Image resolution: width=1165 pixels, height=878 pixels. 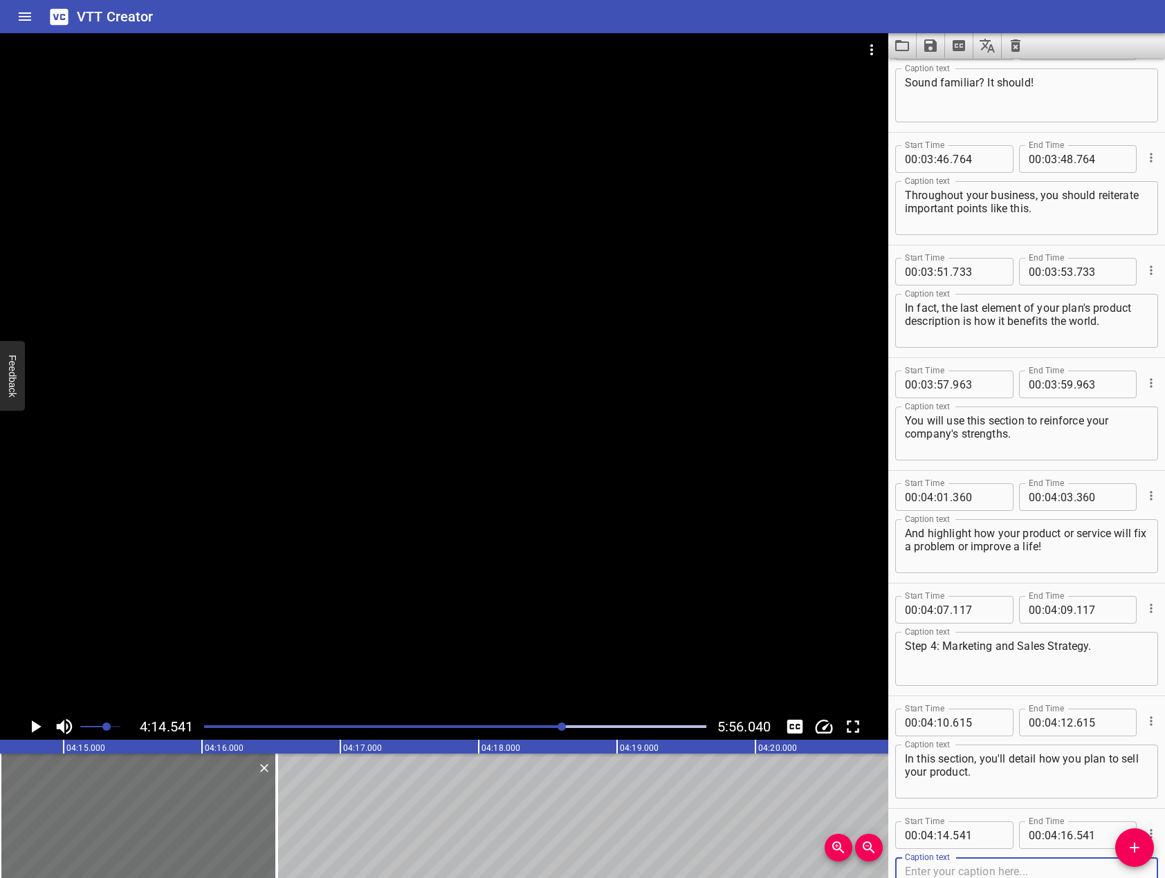 What do you see at coordinates (987, 46) in the screenshot?
I see `svg: Translate captions` at bounding box center [987, 46].